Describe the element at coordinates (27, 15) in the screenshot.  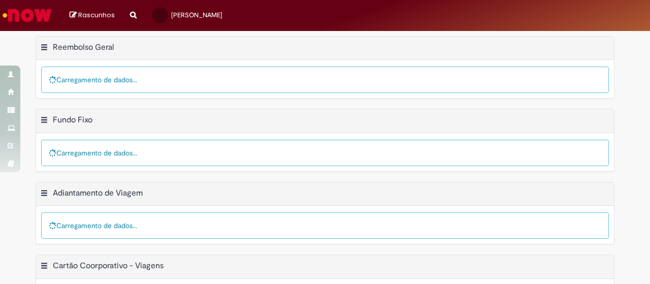
I see `img: ServiceNow` at that location.